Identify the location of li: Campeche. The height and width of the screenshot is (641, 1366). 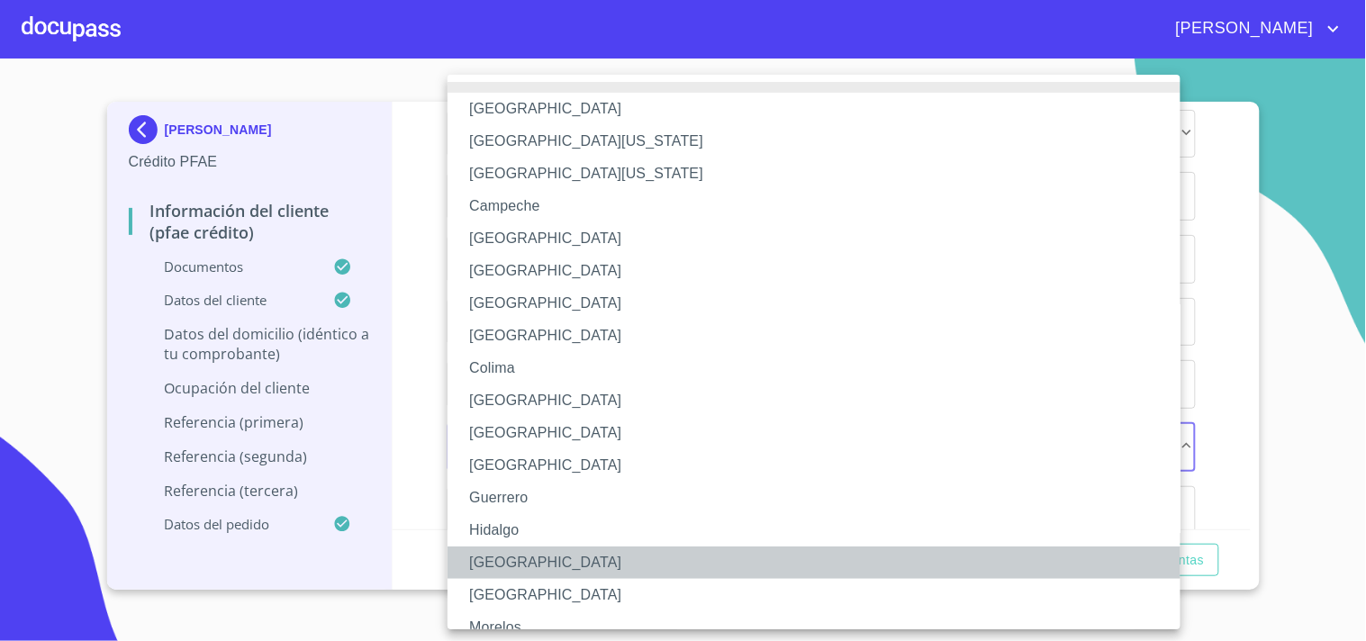
(821, 206).